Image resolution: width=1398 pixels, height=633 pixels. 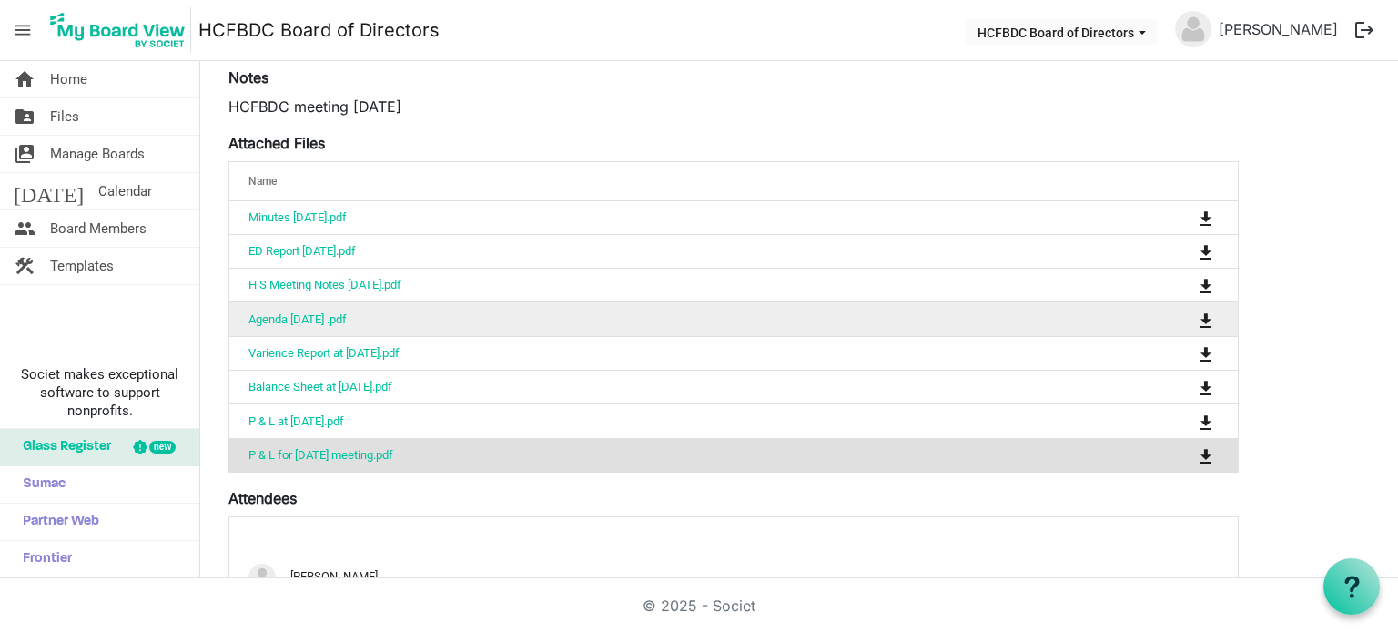 I want to click on span: Glass Register, so click(x=62, y=447).